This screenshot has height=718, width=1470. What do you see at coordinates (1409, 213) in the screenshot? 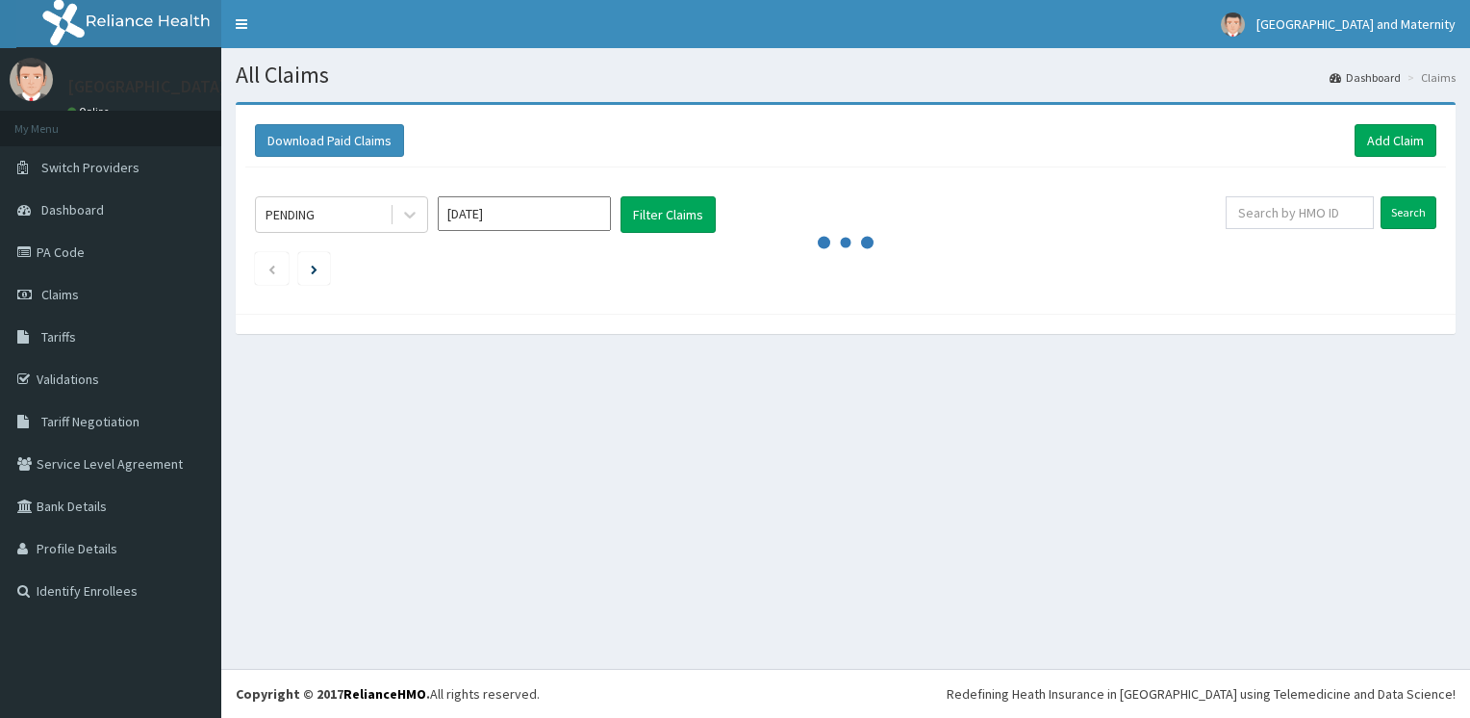
I see `input: Search` at bounding box center [1409, 213].